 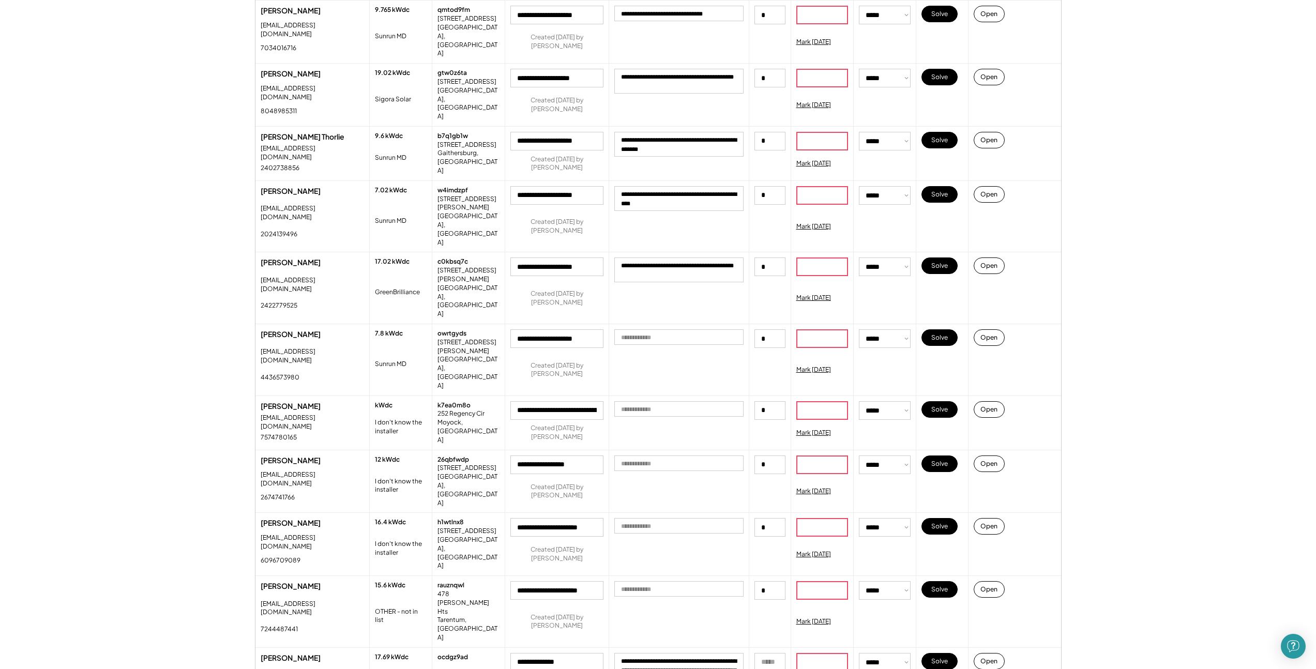 I want to click on div: 2024139496, so click(x=279, y=234).